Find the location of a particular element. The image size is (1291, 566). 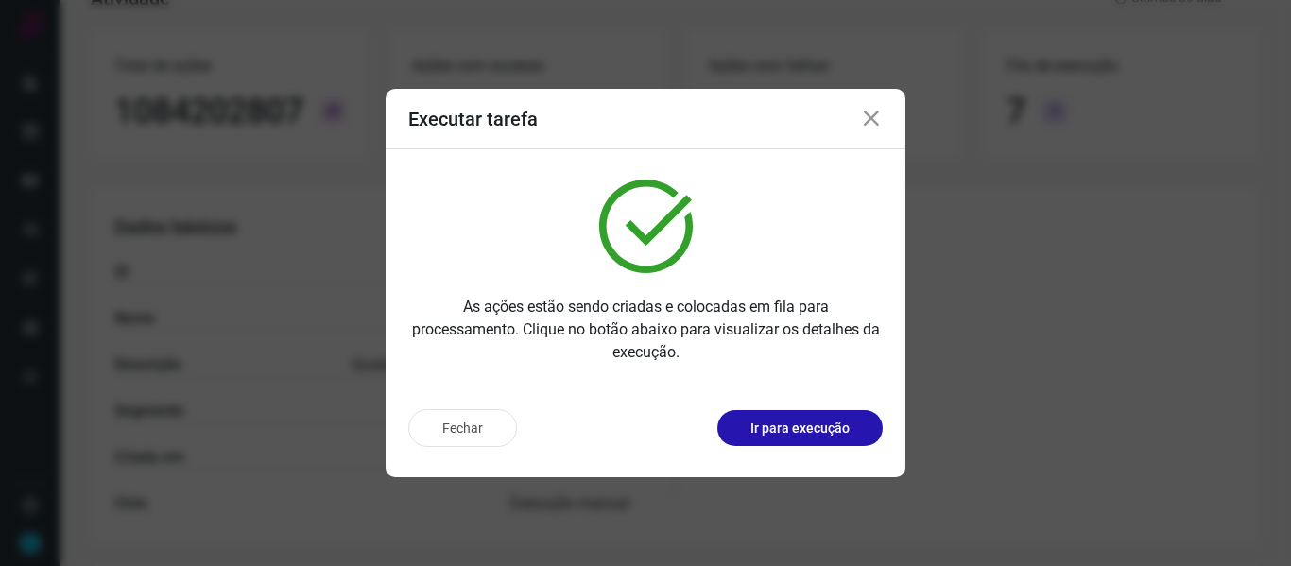

img: verified.svg is located at coordinates (646, 226).